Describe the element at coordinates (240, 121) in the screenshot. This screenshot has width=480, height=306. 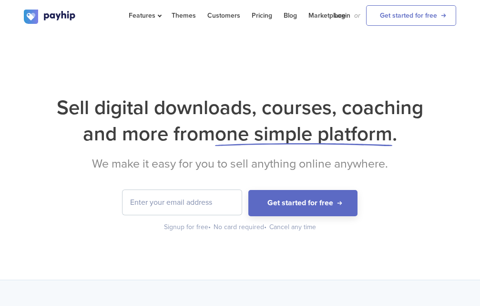
I see `h1: Sell digital downloads, courses, coaching and more from` at that location.